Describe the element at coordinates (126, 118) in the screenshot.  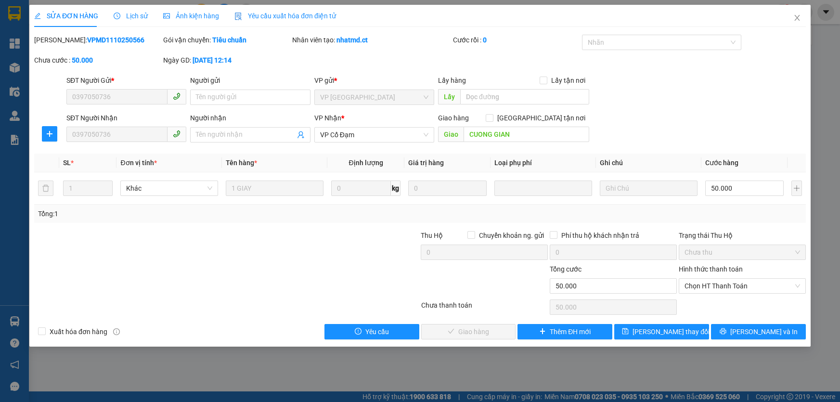
I see `div: SĐT Người Nhận` at that location.